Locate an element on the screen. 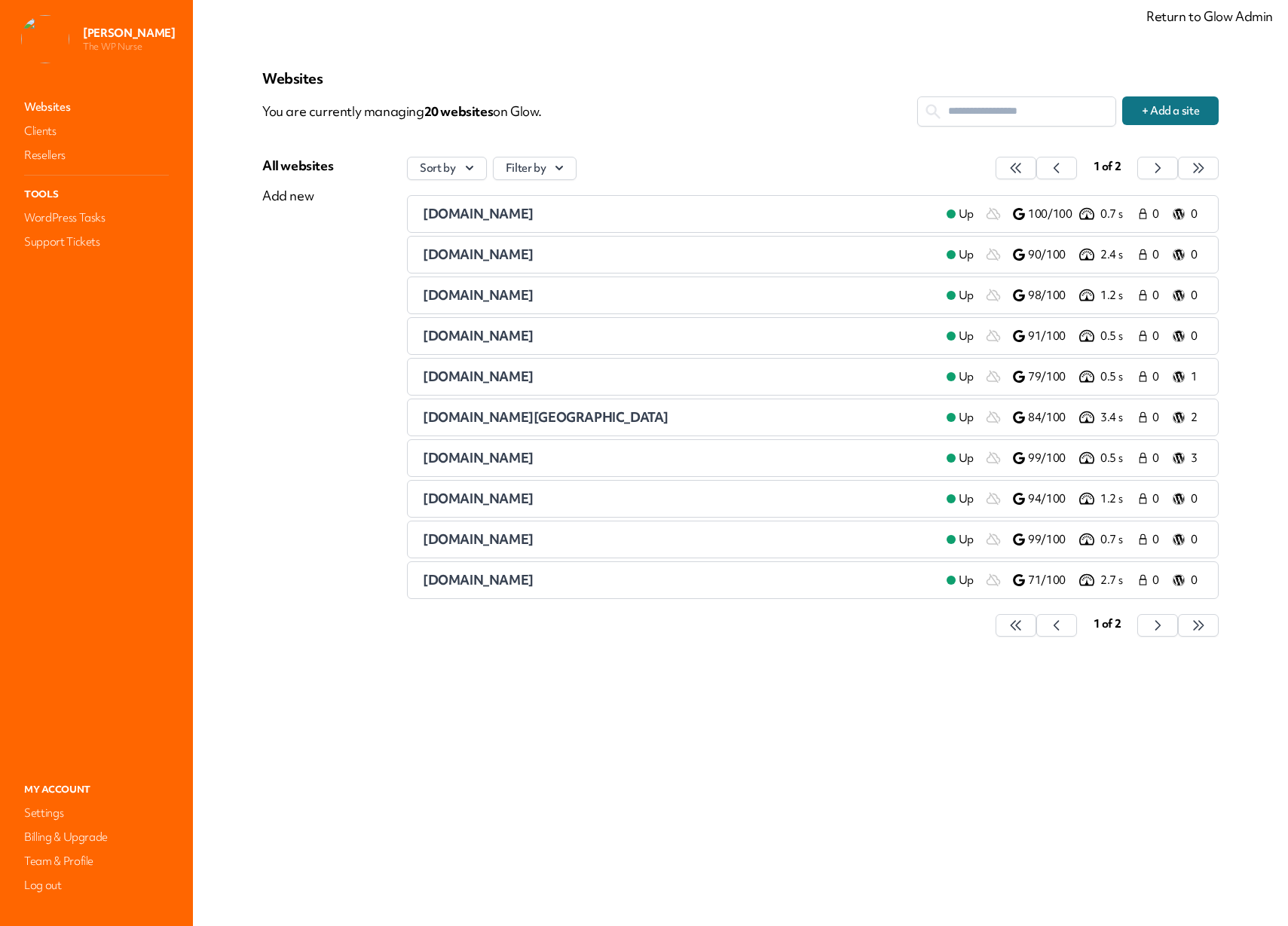  a: Settings is located at coordinates (97, 813).